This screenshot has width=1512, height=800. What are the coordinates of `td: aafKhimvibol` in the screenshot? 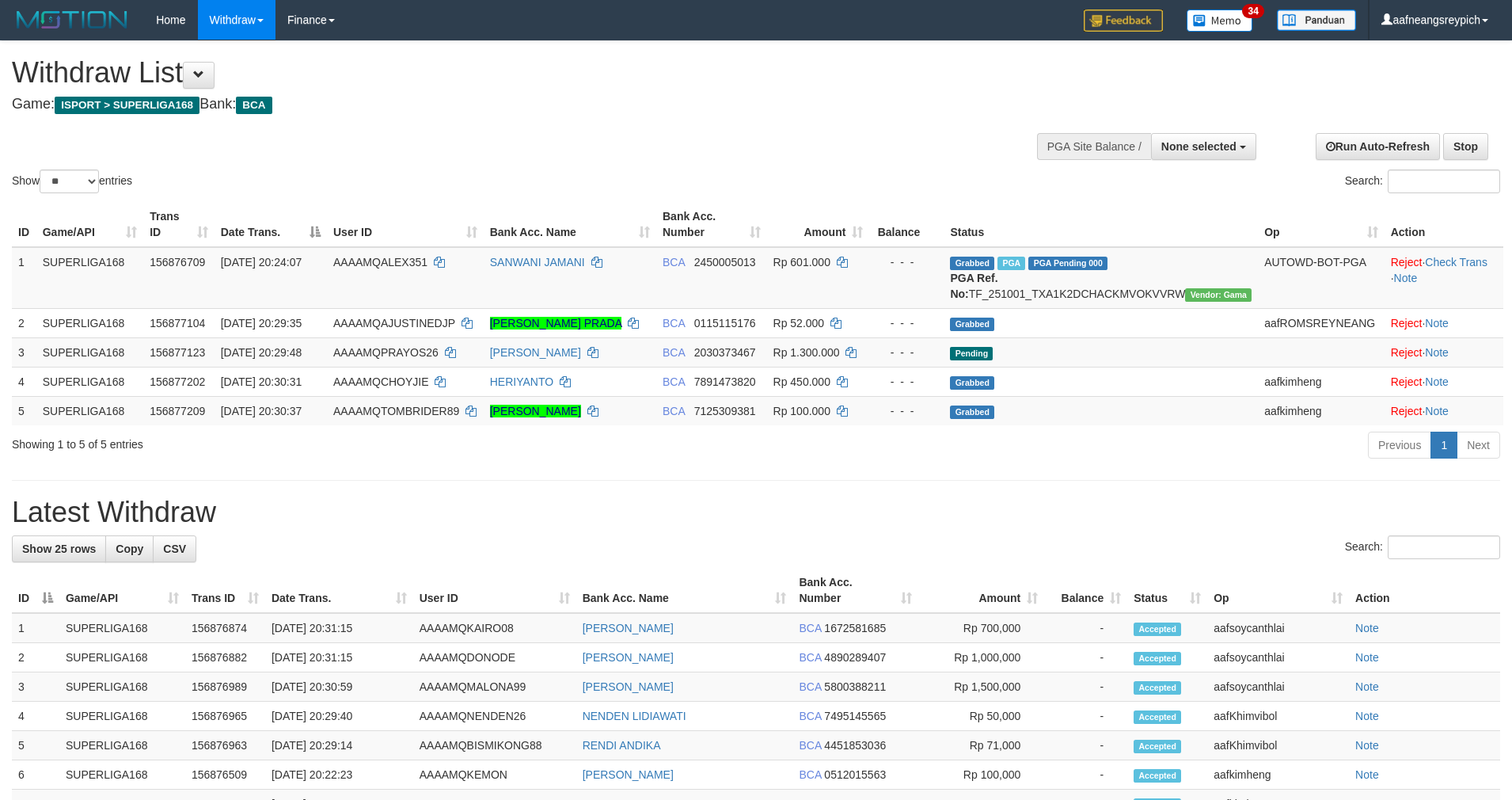 It's located at (1278, 715).